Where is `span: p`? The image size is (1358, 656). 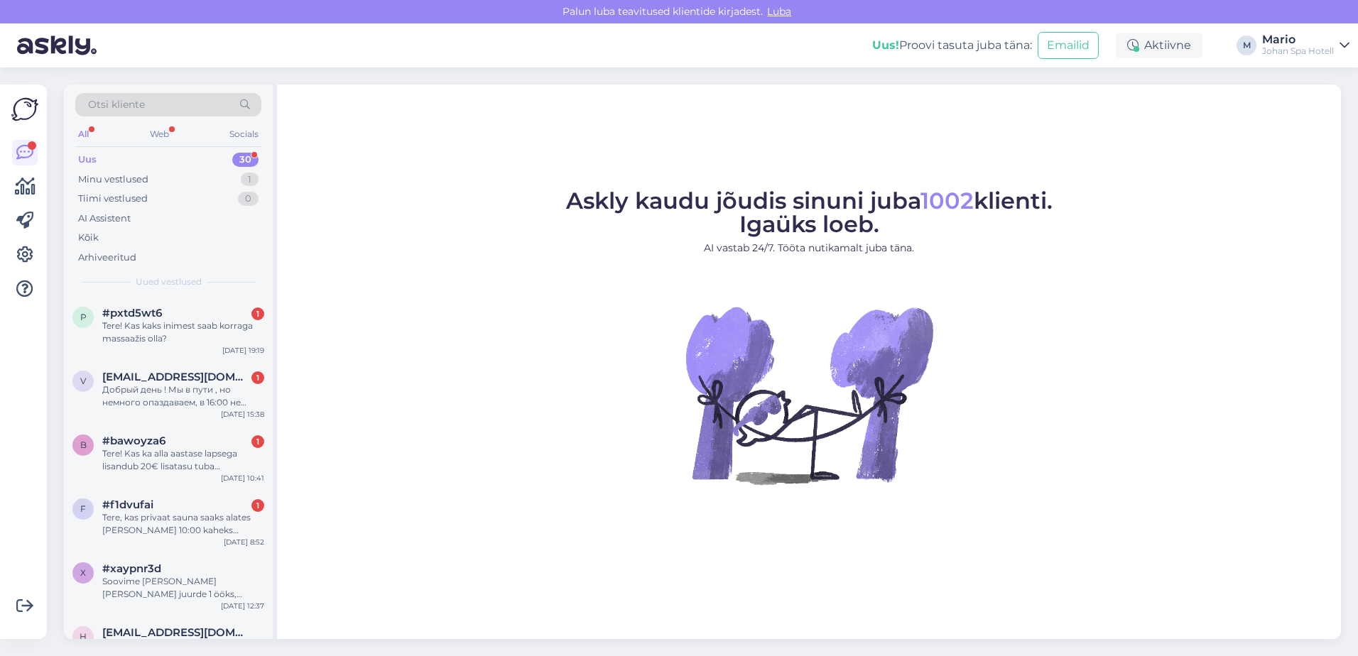
span: p is located at coordinates (83, 317).